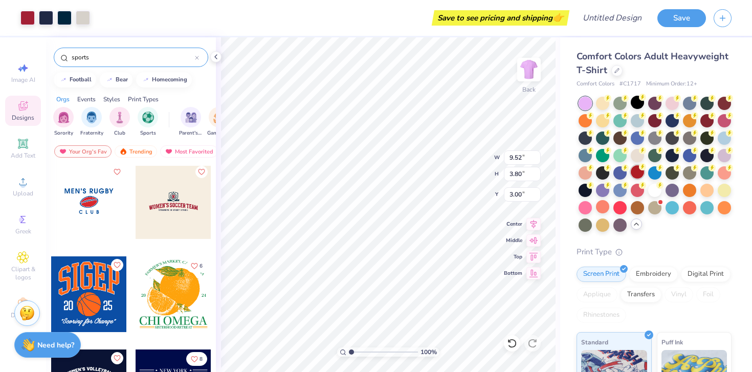 Image resolution: width=752 pixels, height=372 pixels. What do you see at coordinates (92, 133) in the screenshot?
I see `span: Fraternity` at bounding box center [92, 133].